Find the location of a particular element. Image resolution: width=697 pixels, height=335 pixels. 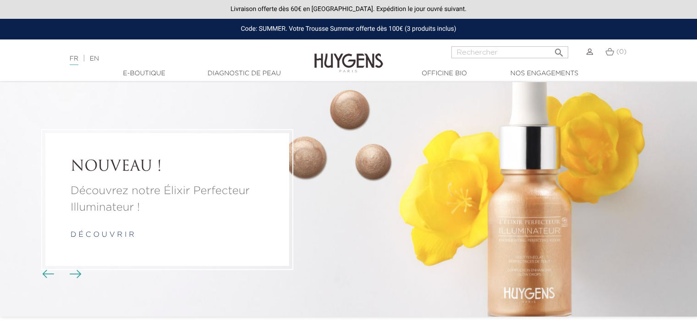

img: Huygens is located at coordinates (349, 56).